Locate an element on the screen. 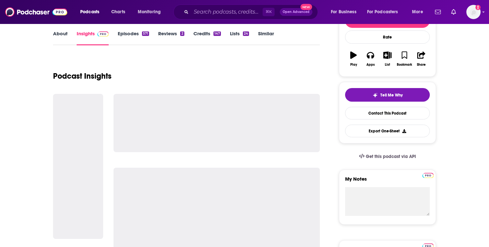 The height and width of the screenshot is (247, 489). div: 571 is located at coordinates (145, 34).